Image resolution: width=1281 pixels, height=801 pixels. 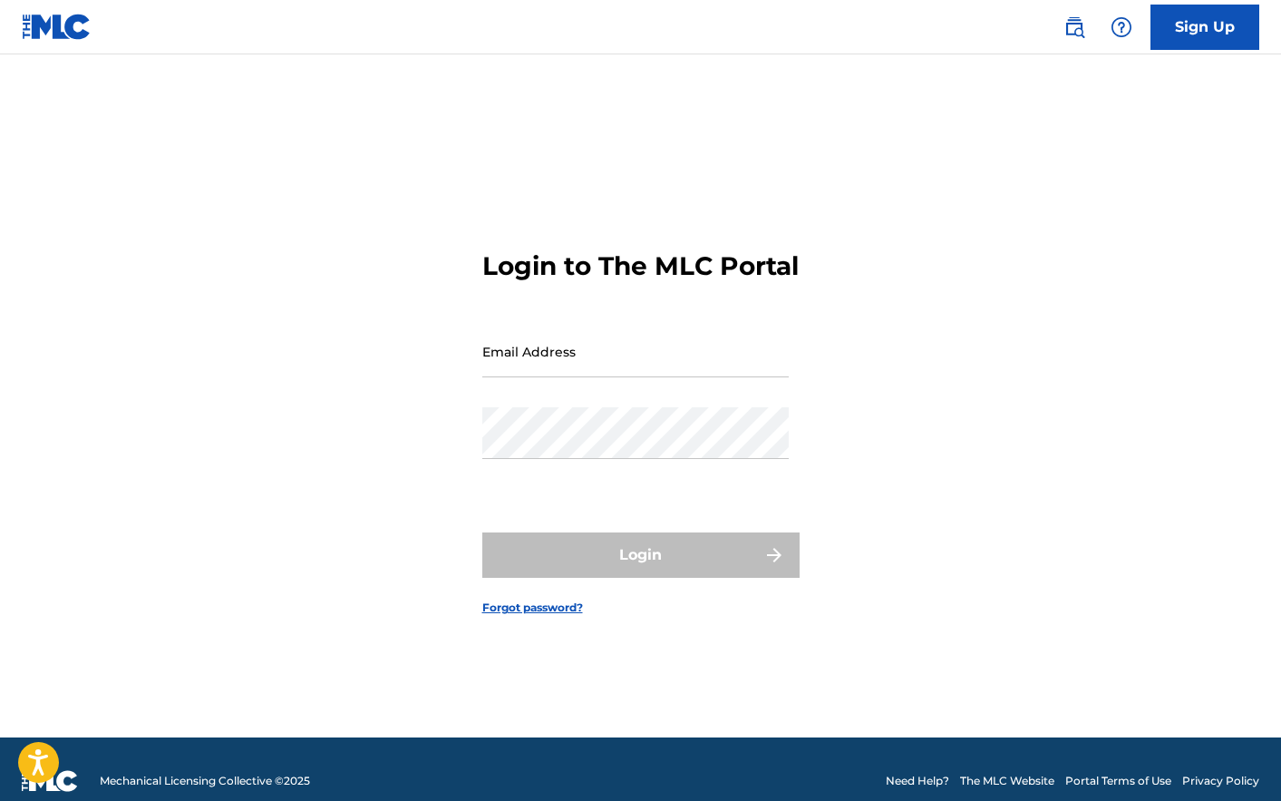 What do you see at coordinates (1220, 781) in the screenshot?
I see `a: Privacy Policy` at bounding box center [1220, 781].